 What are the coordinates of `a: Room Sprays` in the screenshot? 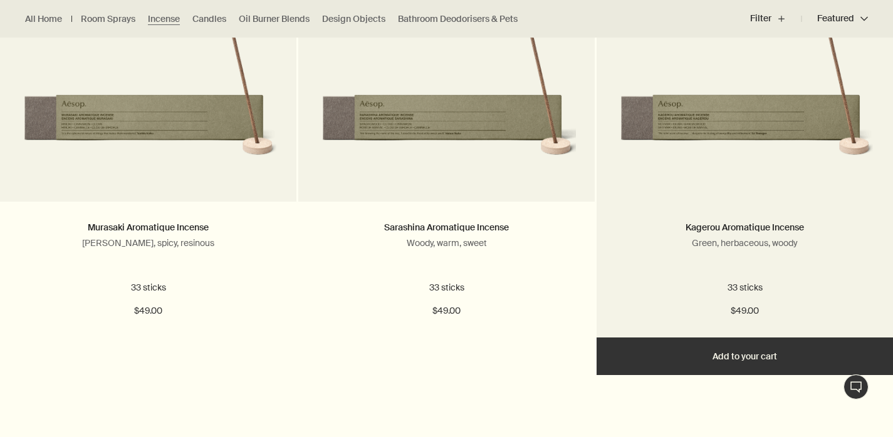 It's located at (108, 19).